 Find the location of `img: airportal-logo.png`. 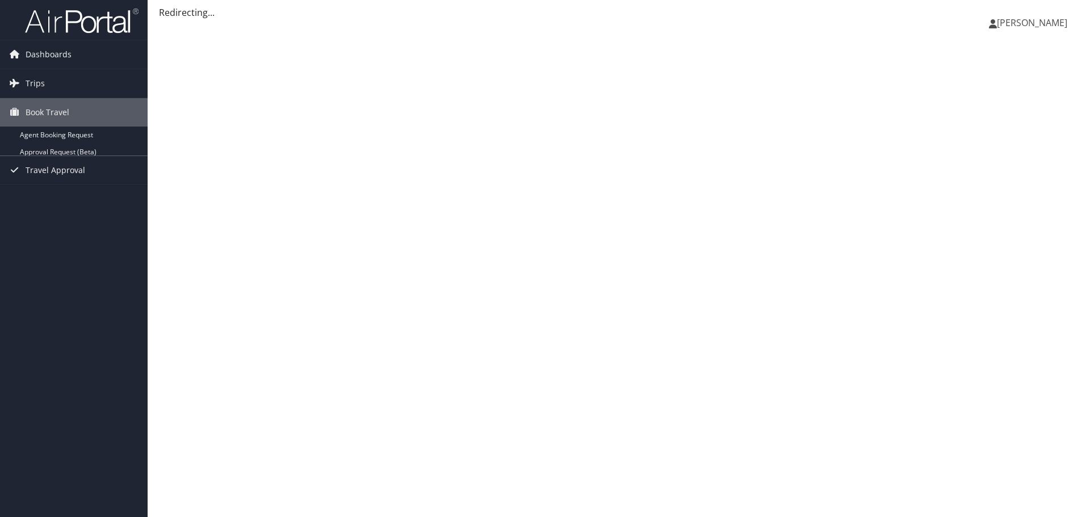

img: airportal-logo.png is located at coordinates (82, 20).